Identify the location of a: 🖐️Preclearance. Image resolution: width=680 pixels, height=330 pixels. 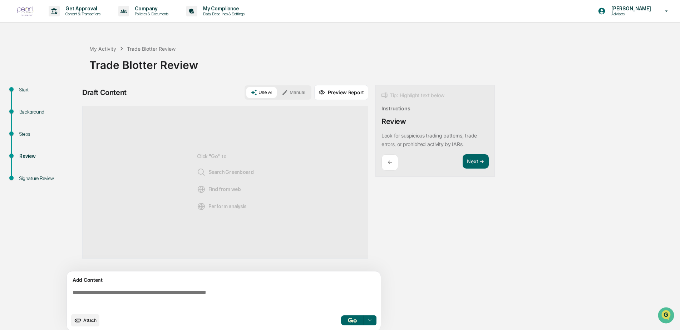
(26, 150).